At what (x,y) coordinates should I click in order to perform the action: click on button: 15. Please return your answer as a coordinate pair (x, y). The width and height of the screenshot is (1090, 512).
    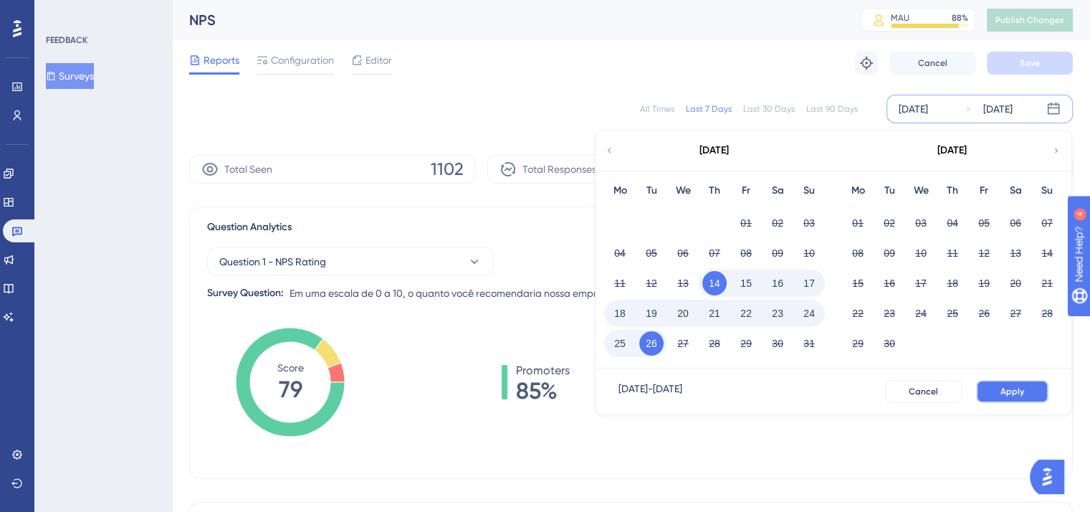
    Looking at the image, I should click on (858, 283).